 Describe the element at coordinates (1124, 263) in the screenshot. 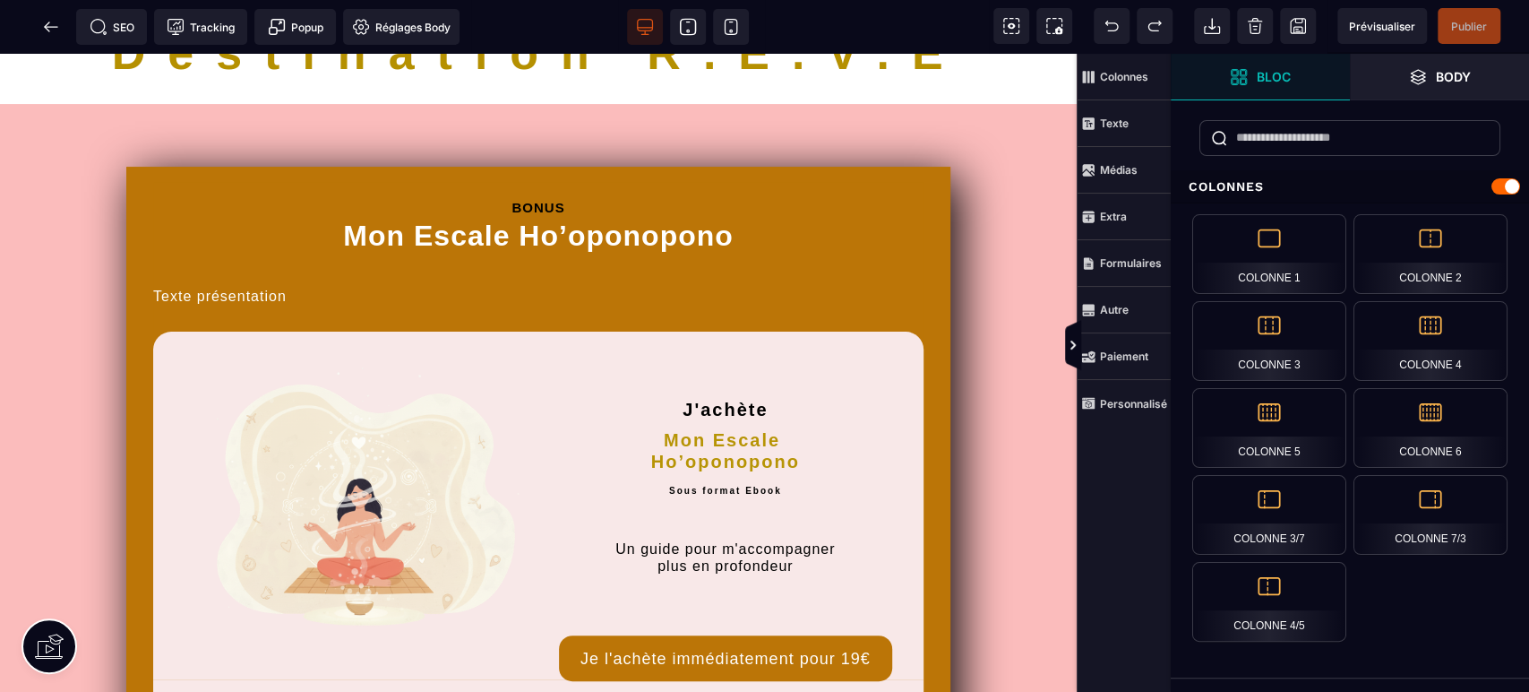

I see `span: Formulaires` at that location.